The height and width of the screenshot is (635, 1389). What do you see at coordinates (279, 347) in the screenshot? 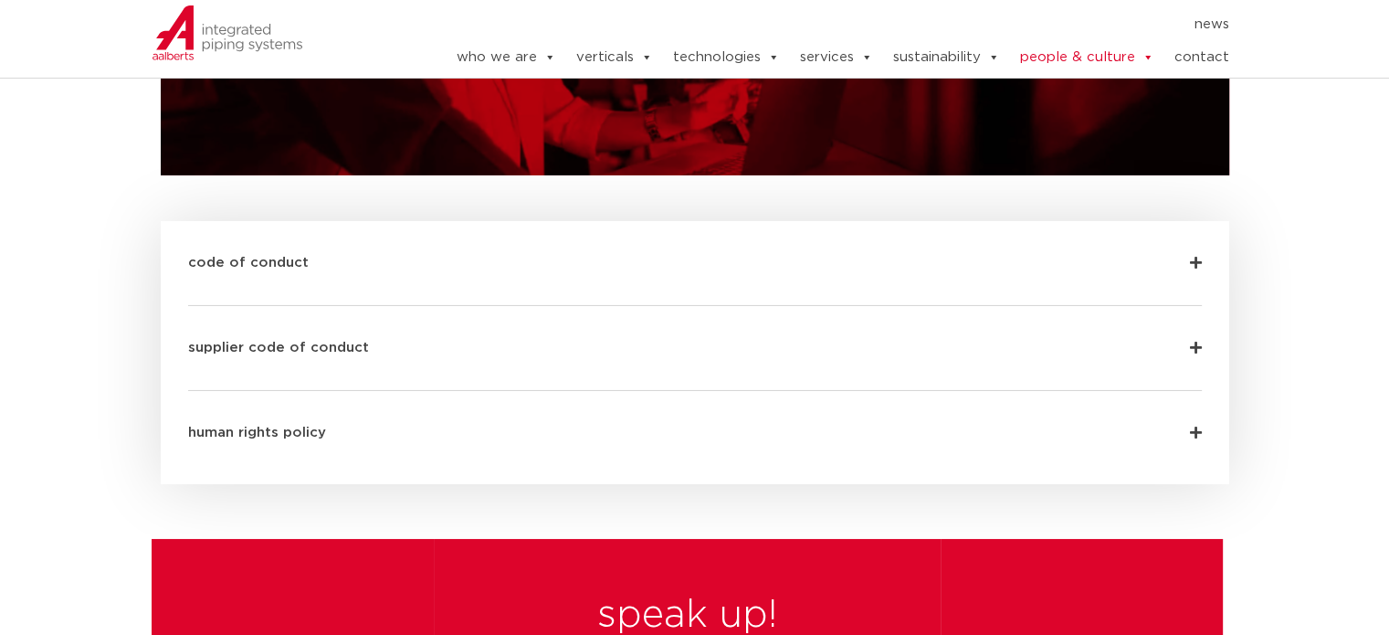
I see `a: supplier code of conduct` at bounding box center [279, 347].